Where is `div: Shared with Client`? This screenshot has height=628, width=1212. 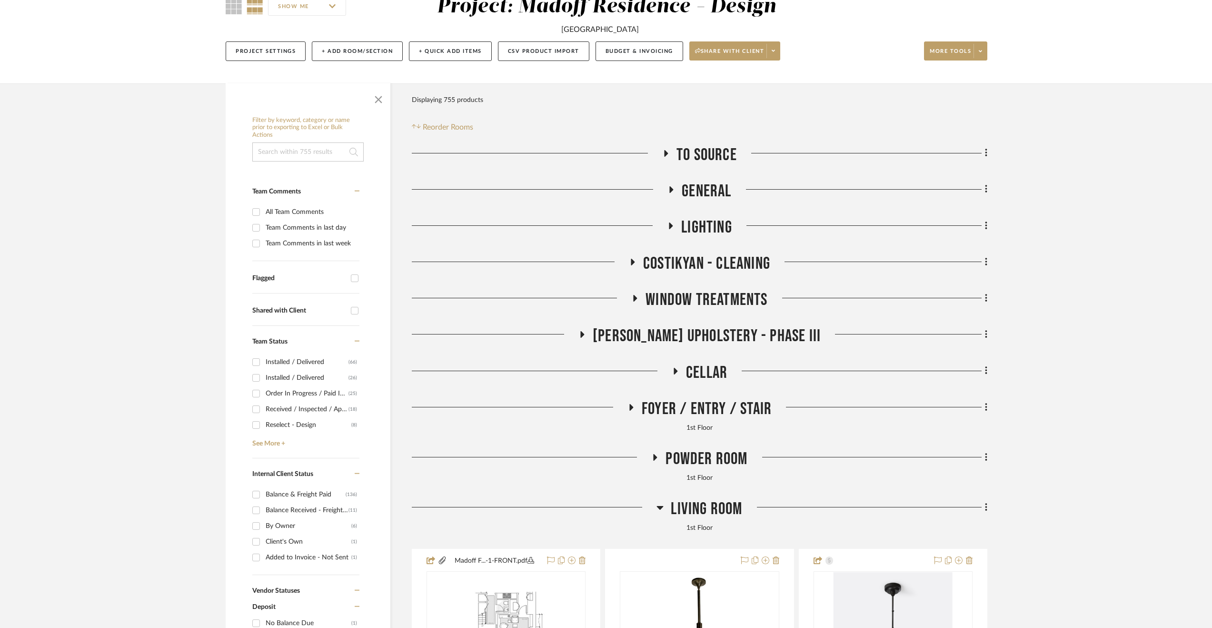
div: Shared with Client is located at coordinates (299, 310).